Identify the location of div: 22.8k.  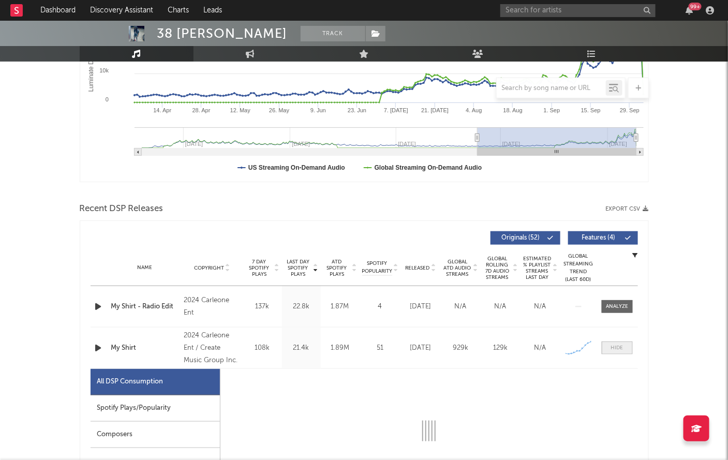
(301, 307).